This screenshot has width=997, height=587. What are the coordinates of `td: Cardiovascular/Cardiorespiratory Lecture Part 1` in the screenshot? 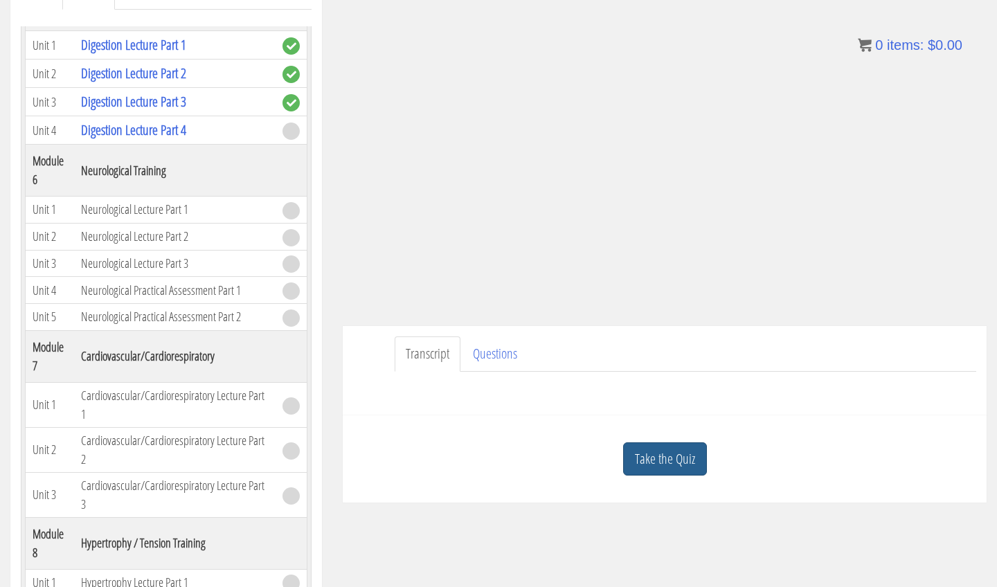 It's located at (174, 404).